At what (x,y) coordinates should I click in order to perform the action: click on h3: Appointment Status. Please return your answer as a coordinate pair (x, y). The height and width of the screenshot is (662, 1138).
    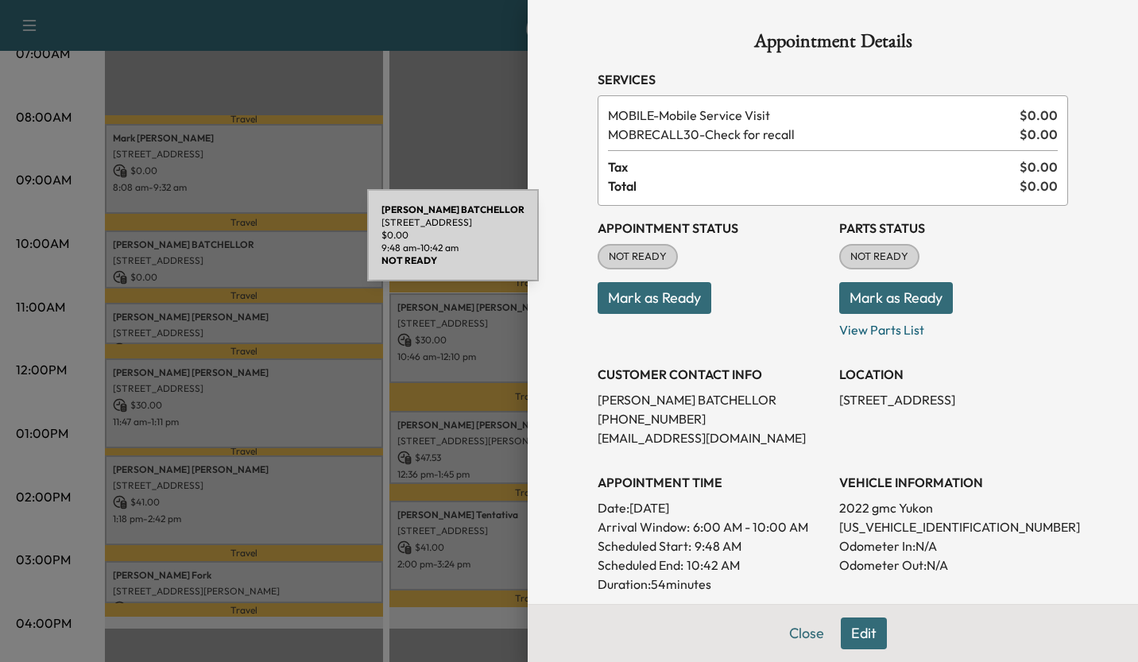
    Looking at the image, I should click on (712, 228).